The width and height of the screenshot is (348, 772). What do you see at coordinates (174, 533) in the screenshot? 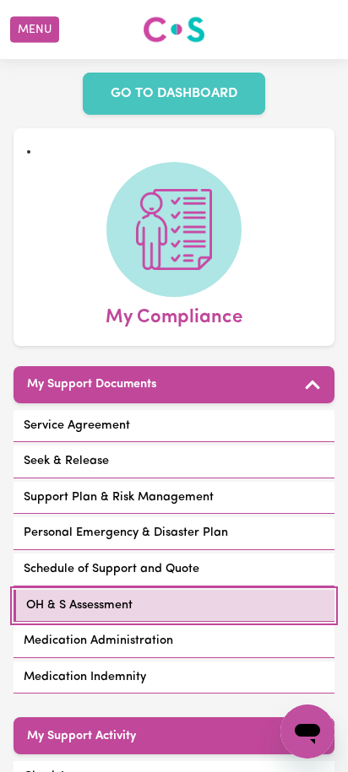
I see `a: Personal Emergency & Disaster Plan` at bounding box center [174, 533].